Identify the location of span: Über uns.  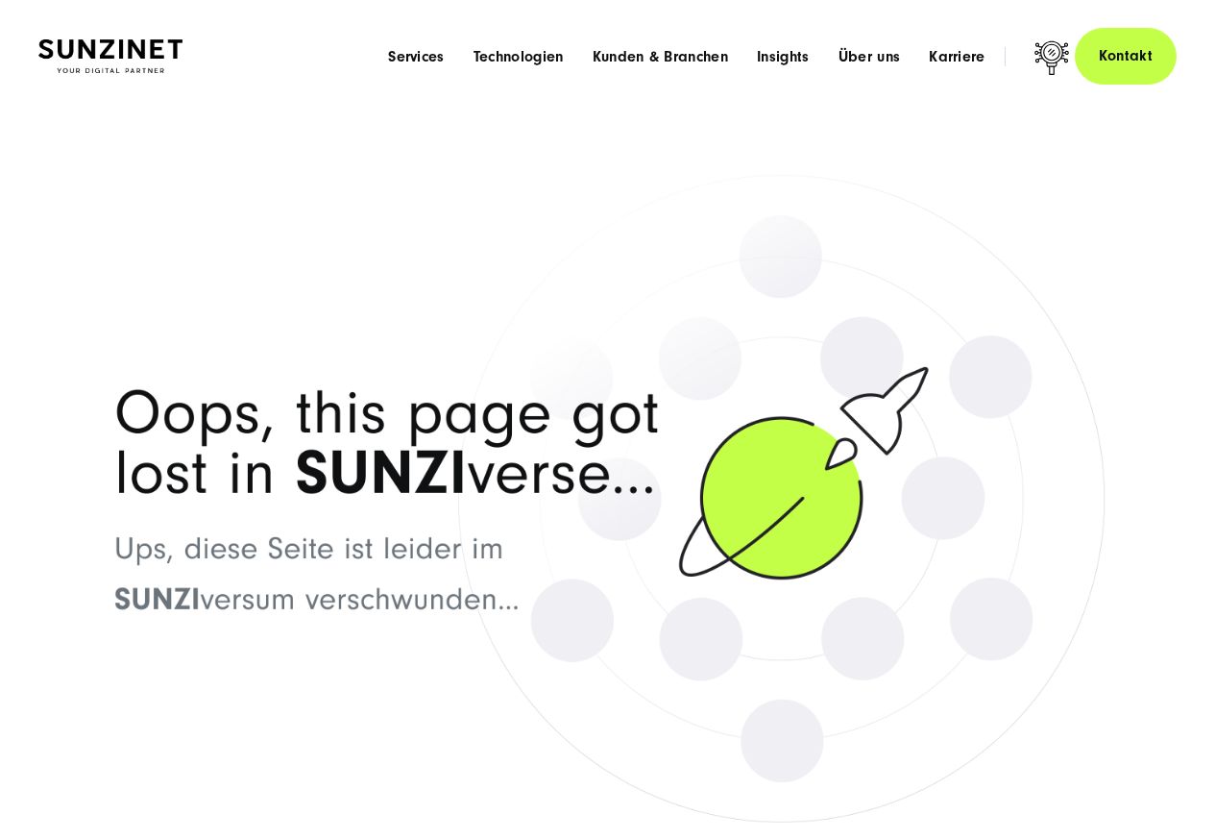
(869, 57).